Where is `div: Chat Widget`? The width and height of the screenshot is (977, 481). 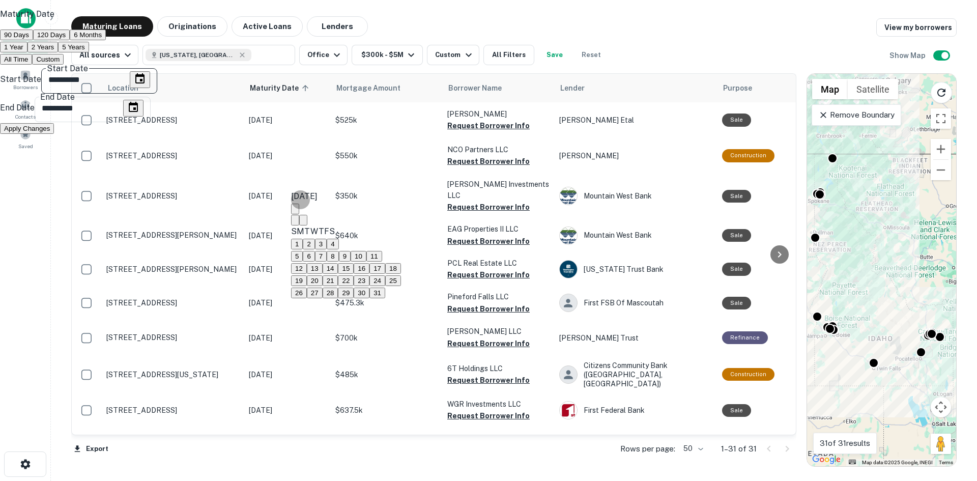 div: Chat Widget is located at coordinates (952, 424).